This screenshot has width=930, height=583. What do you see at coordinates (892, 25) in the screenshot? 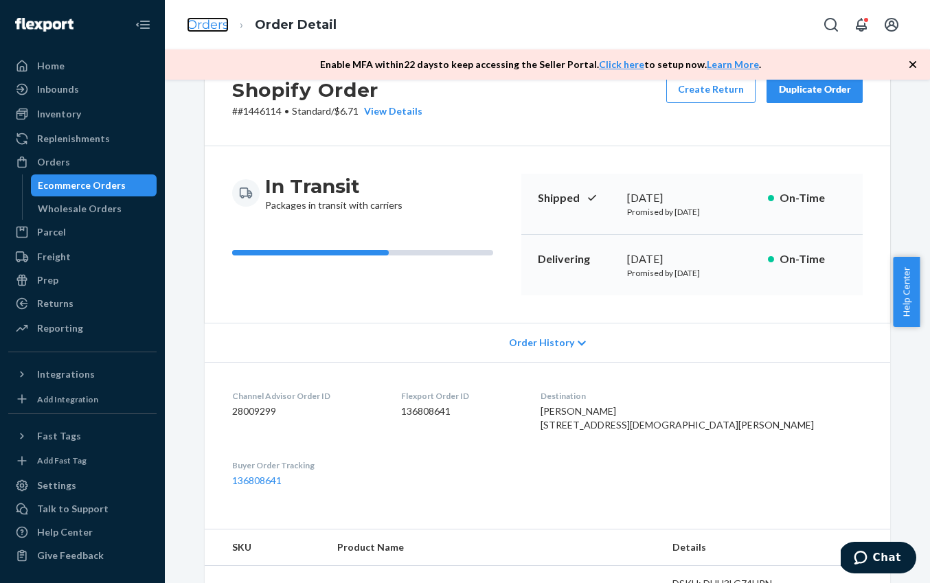
I see `button: Open account menu` at bounding box center [892, 25].